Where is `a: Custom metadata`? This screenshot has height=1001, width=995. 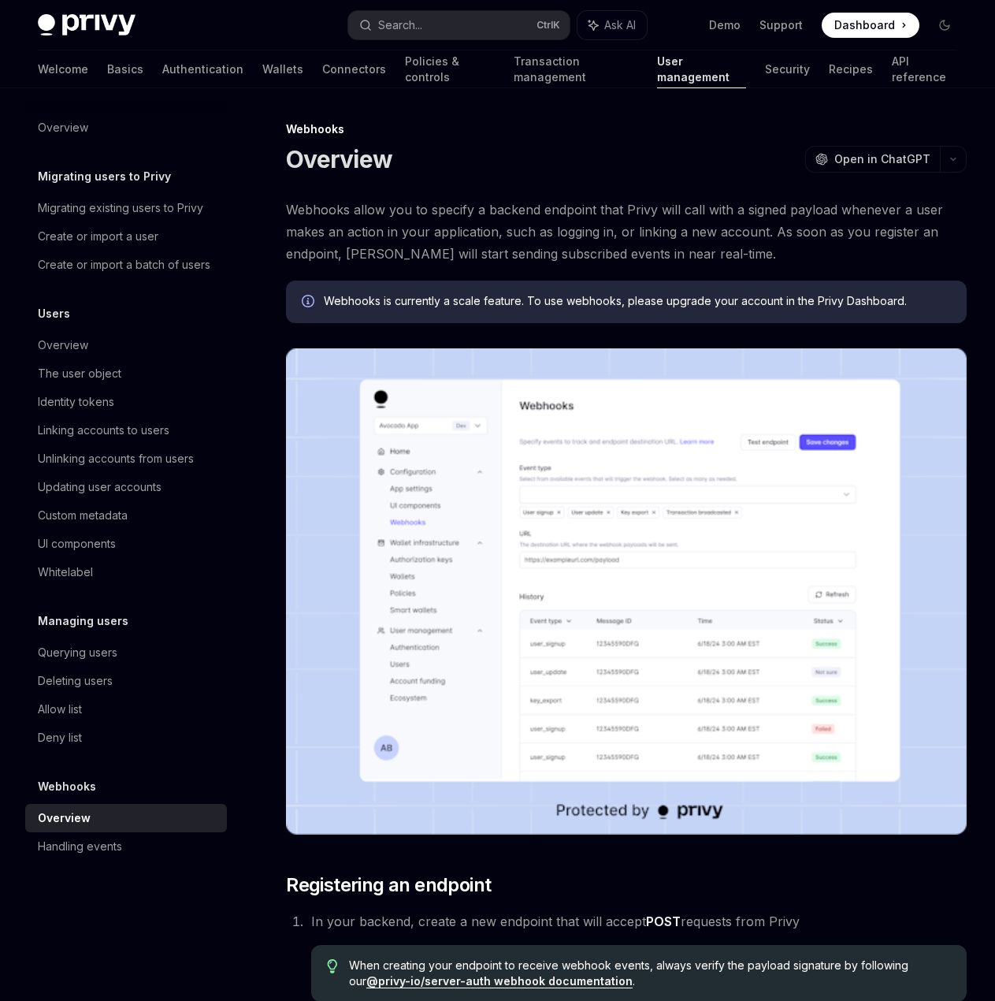
a: Custom metadata is located at coordinates (126, 515).